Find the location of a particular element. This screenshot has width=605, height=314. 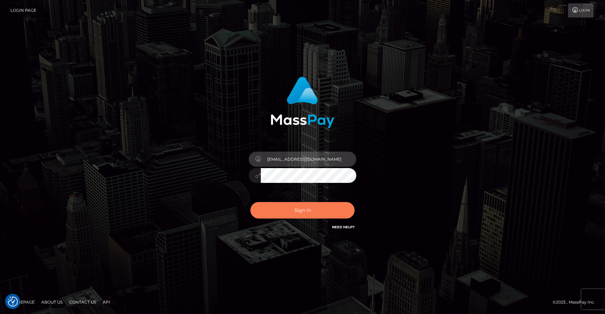

a: Contact Us is located at coordinates (83, 302).